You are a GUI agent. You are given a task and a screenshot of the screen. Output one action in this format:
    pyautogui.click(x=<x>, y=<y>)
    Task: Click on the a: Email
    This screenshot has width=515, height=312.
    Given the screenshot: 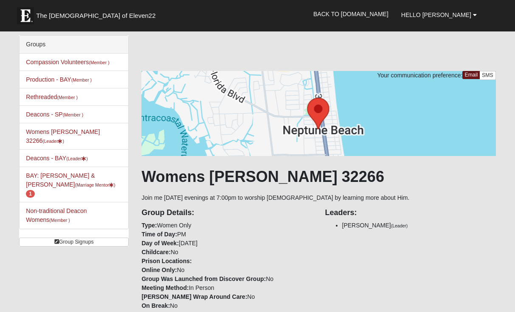 What is the action you would take?
    pyautogui.click(x=471, y=75)
    